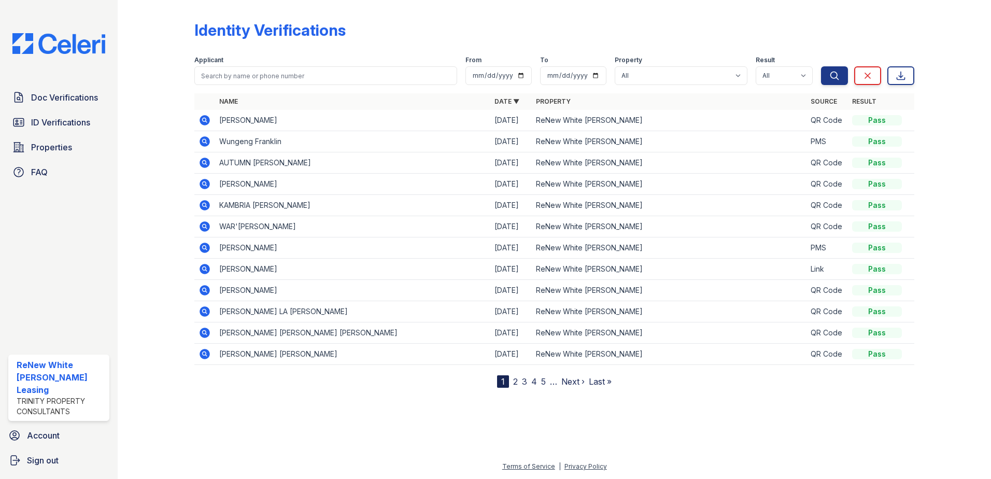 The width and height of the screenshot is (991, 479). Describe the element at coordinates (59, 44) in the screenshot. I see `img: CE_Logo_Blue-a8612792a0a2168367f1c8372b55b34899dd931a85d93a1a3d3e32e68fde9ad4.png` at that location.